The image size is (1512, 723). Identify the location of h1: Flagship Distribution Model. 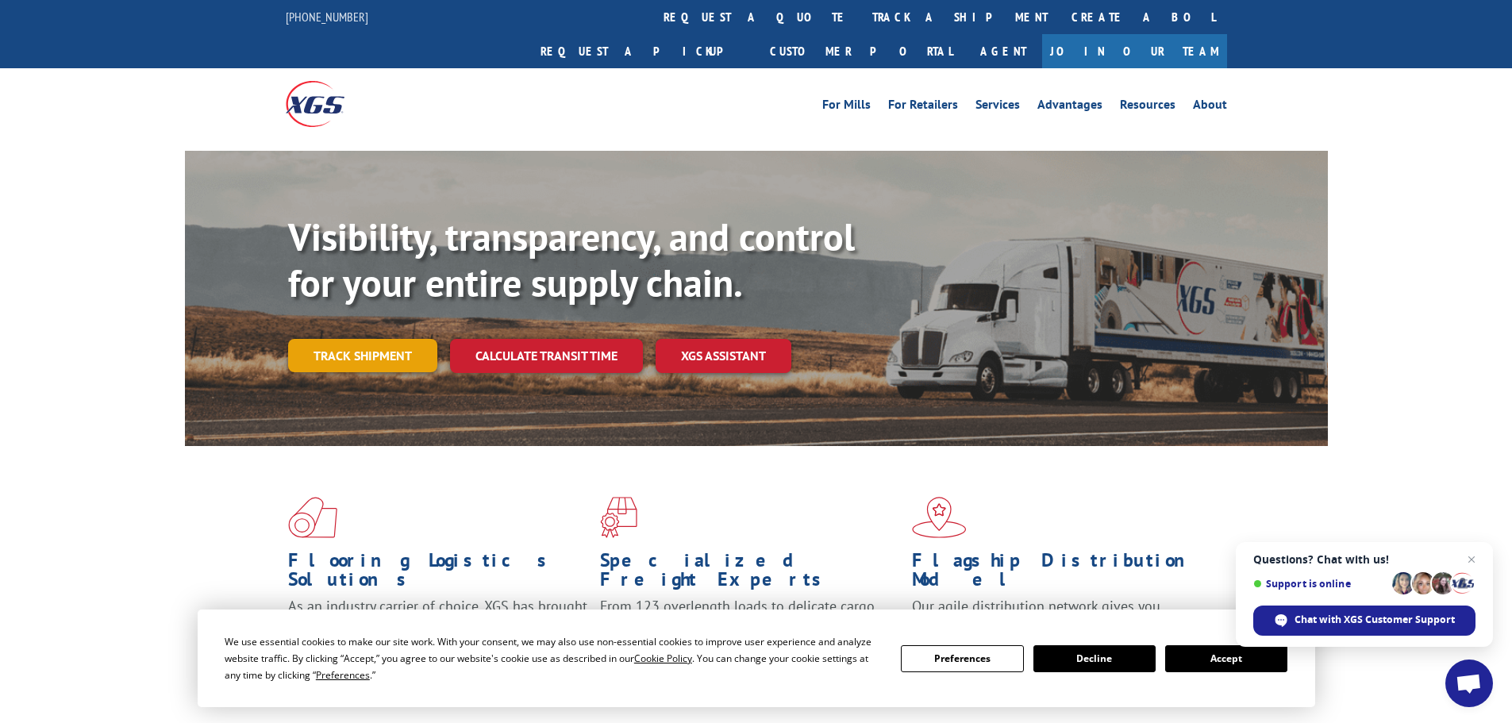
(1062, 574).